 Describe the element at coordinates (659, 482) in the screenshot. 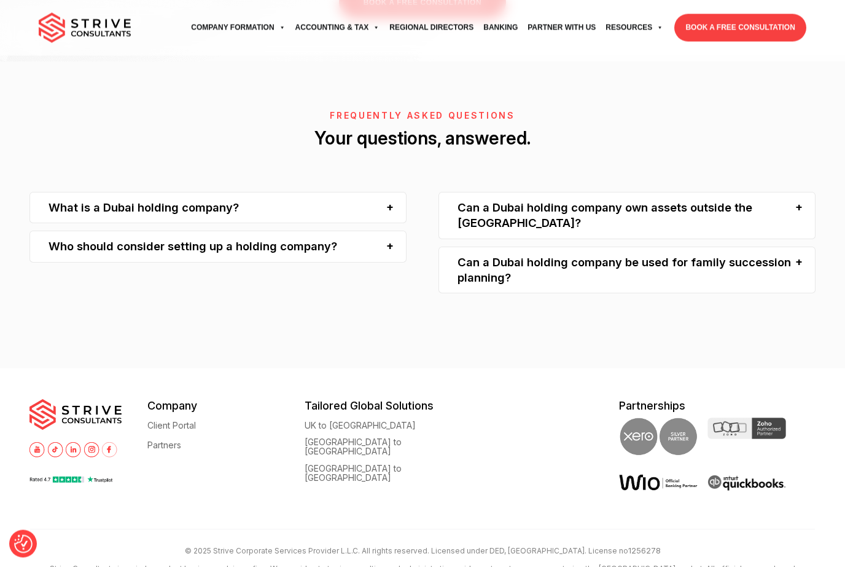

I see `img: Wio Offical Banking Partner` at that location.